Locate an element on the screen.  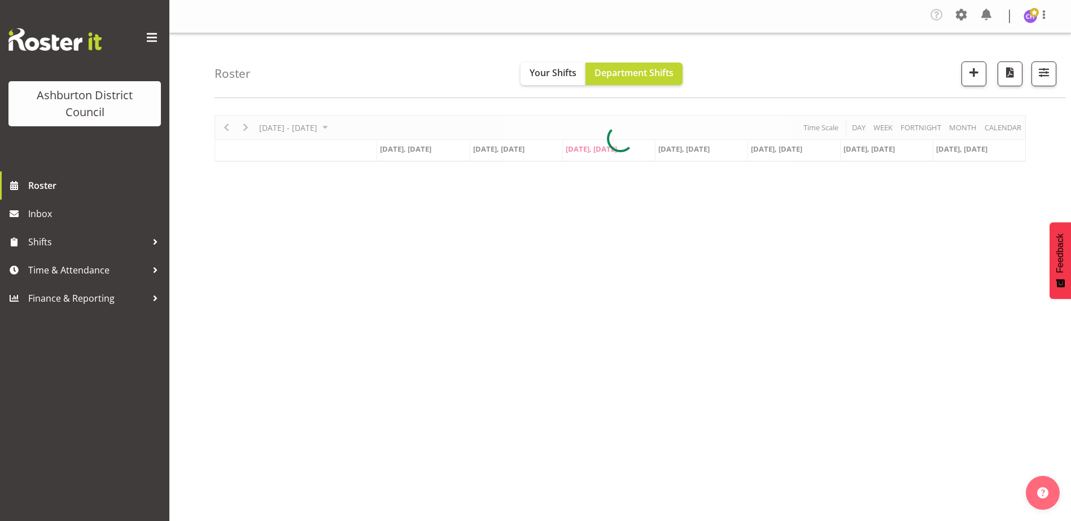
button: Filter Shifts is located at coordinates (1044, 74).